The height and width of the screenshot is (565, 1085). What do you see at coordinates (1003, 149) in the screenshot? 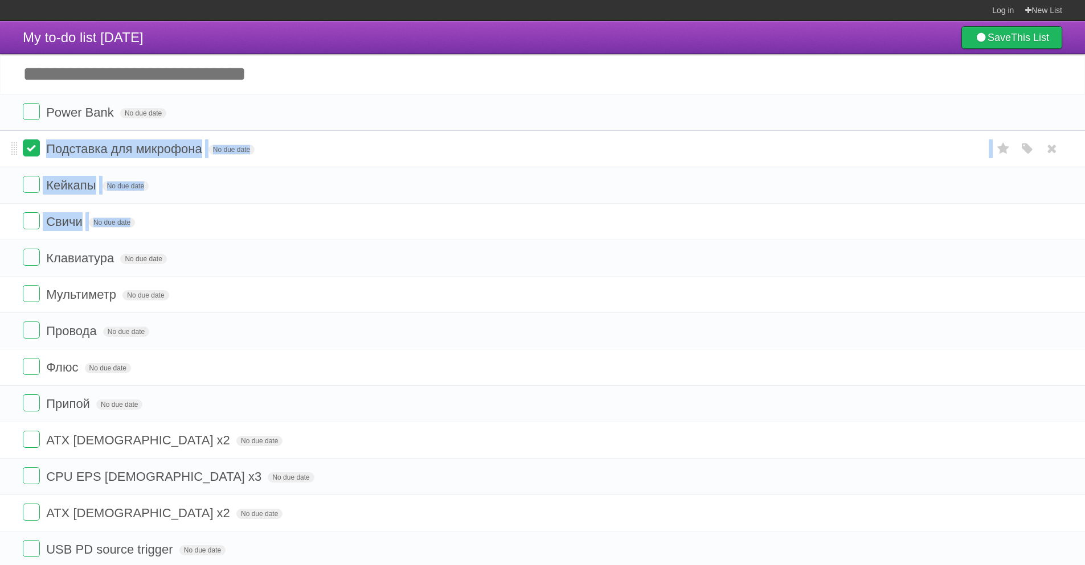
I see `label: Star task` at bounding box center [1003, 149].